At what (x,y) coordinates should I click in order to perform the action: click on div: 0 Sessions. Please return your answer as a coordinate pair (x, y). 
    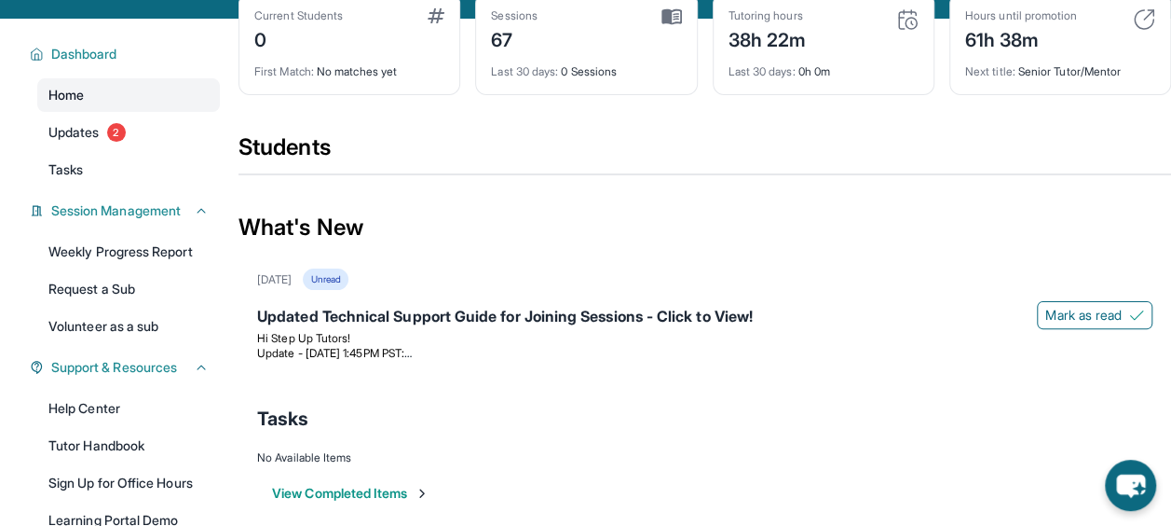
    Looking at the image, I should click on (586, 66).